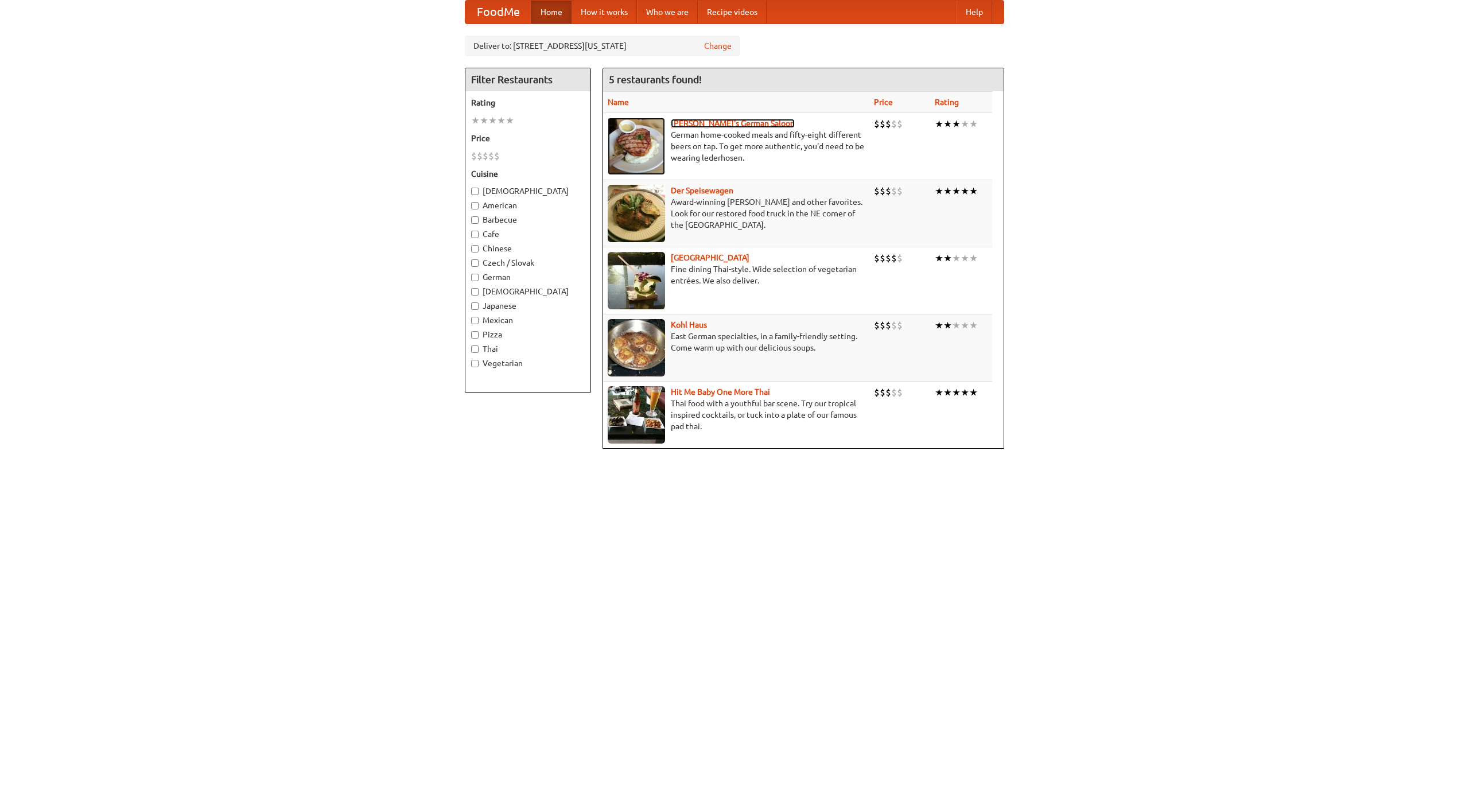 The width and height of the screenshot is (1469, 812). I want to click on a: Recipe videos, so click(733, 12).